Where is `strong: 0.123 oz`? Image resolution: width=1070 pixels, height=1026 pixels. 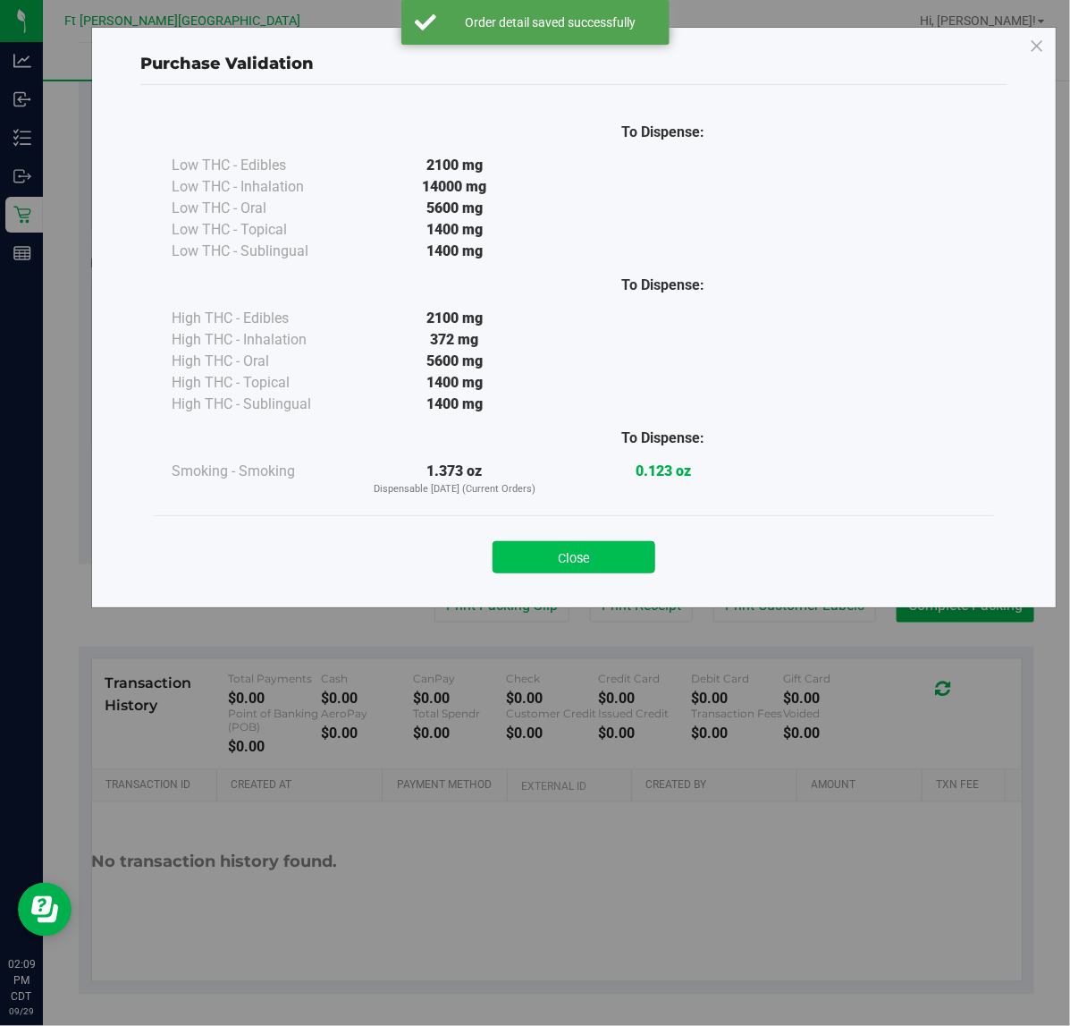 strong: 0.123 oz is located at coordinates (664, 470).